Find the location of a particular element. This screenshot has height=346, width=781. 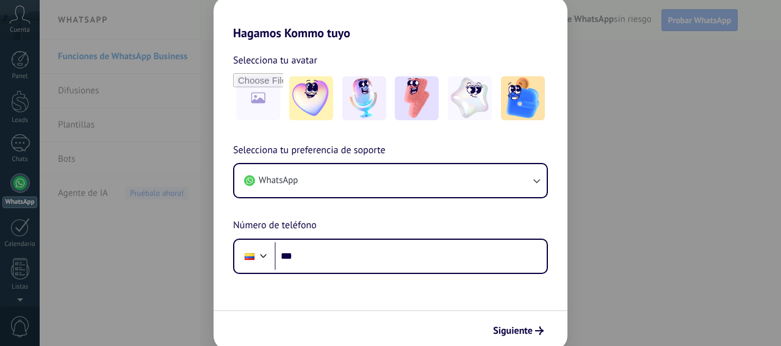

span: Siguiente is located at coordinates (513, 331).